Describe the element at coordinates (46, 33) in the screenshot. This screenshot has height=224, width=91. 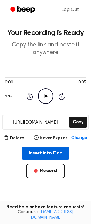
I see `h1: Your Recording is Ready` at that location.